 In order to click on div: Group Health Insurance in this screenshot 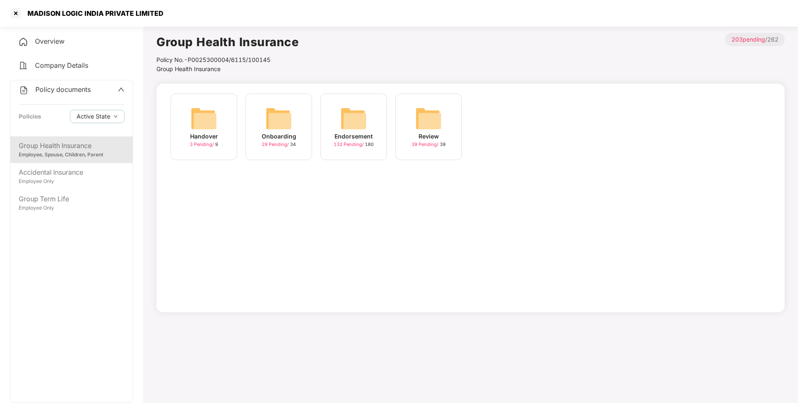, I will do `click(72, 146)`.